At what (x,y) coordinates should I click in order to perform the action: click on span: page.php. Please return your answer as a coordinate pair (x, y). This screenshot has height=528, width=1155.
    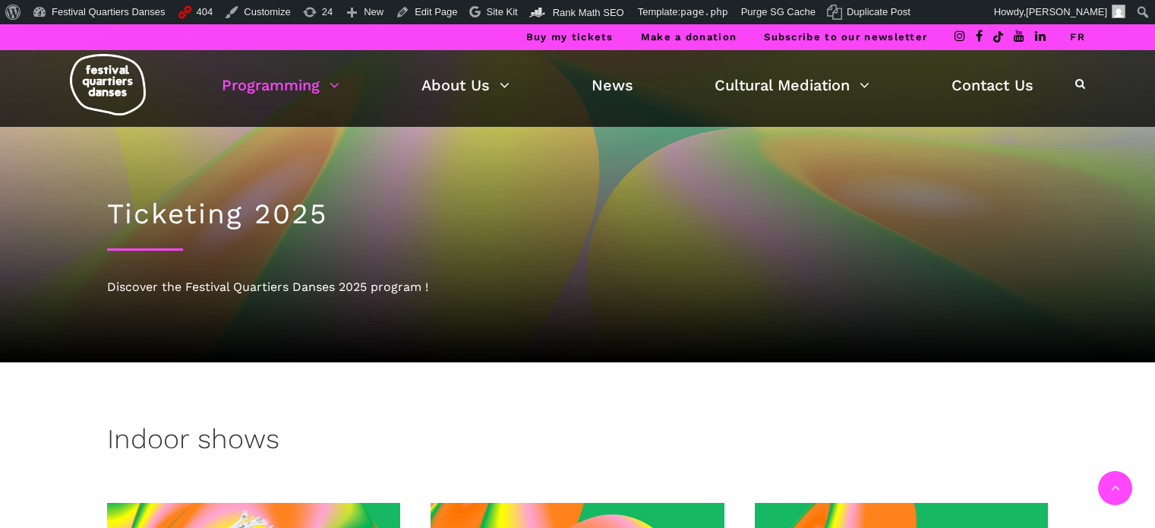
    Looking at the image, I should click on (704, 11).